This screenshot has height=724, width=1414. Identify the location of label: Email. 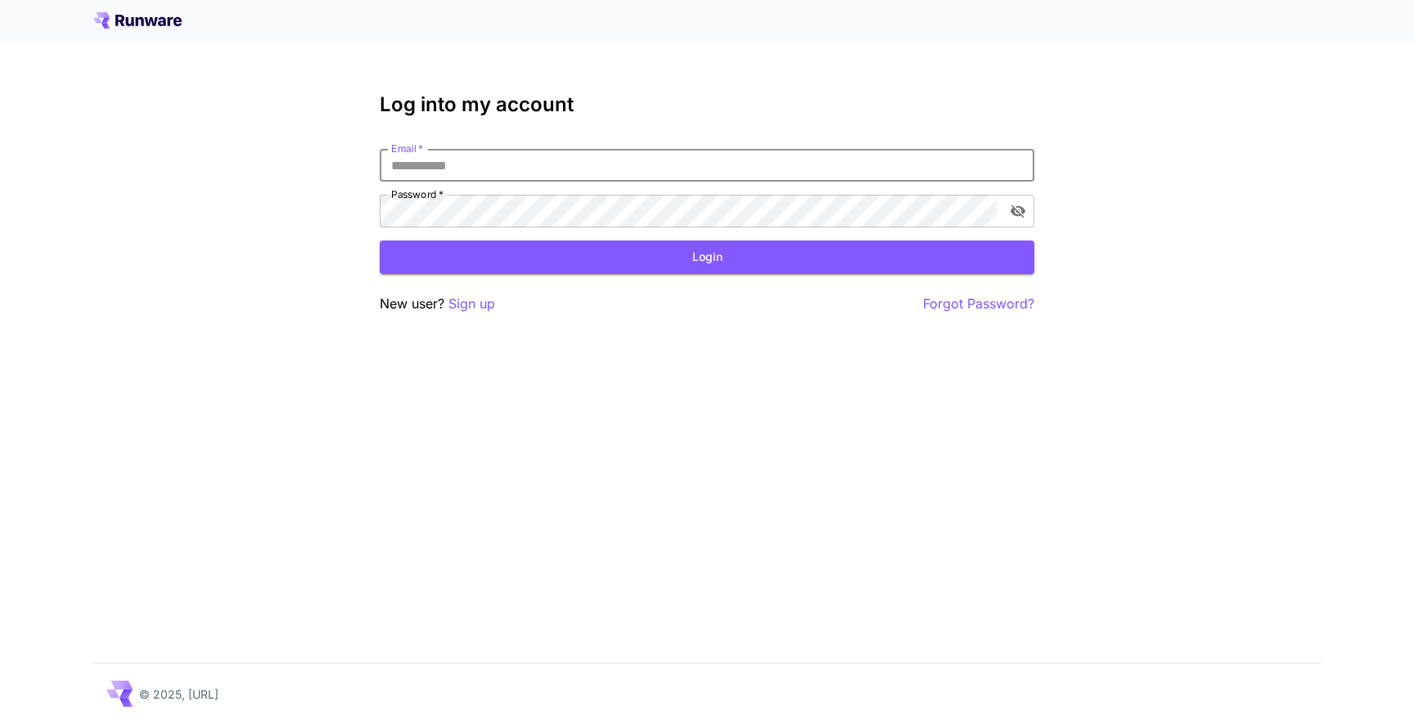
(407, 148).